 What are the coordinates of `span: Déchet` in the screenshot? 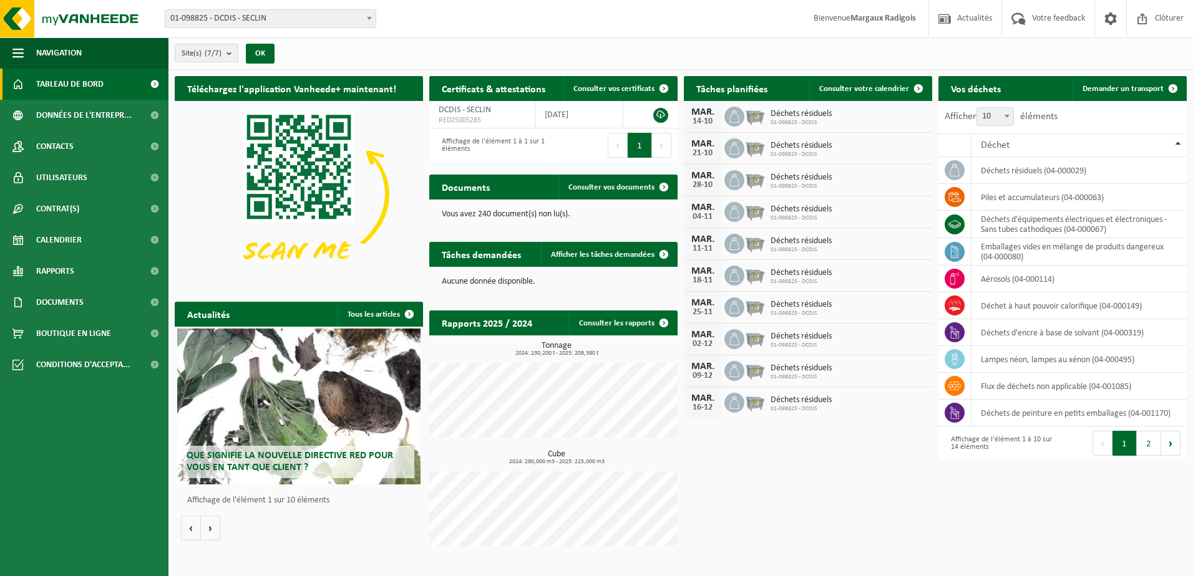 It's located at (995, 145).